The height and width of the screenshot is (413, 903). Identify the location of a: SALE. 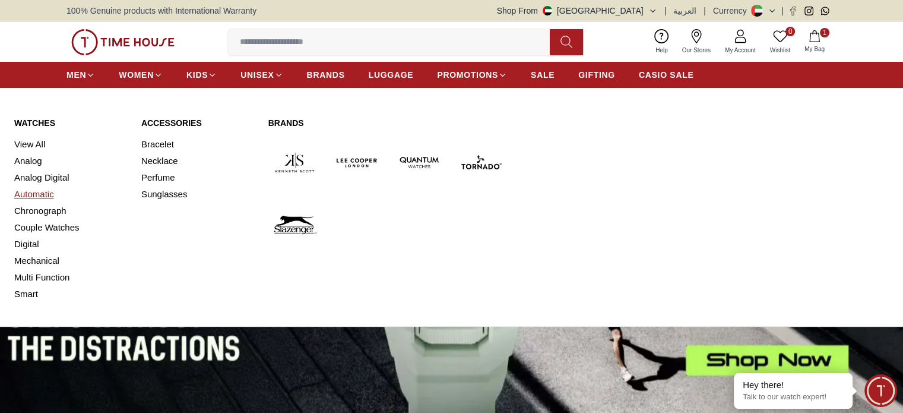
(543, 75).